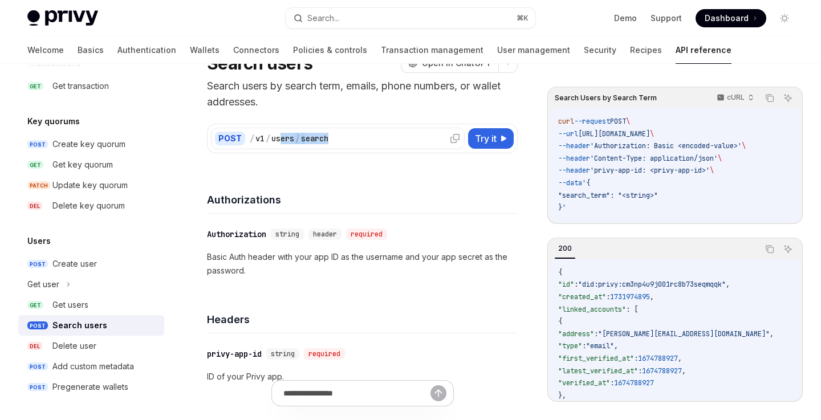 The height and width of the screenshot is (420, 821). What do you see at coordinates (596, 359) in the screenshot?
I see `span: "first_verified_at"` at bounding box center [596, 359].